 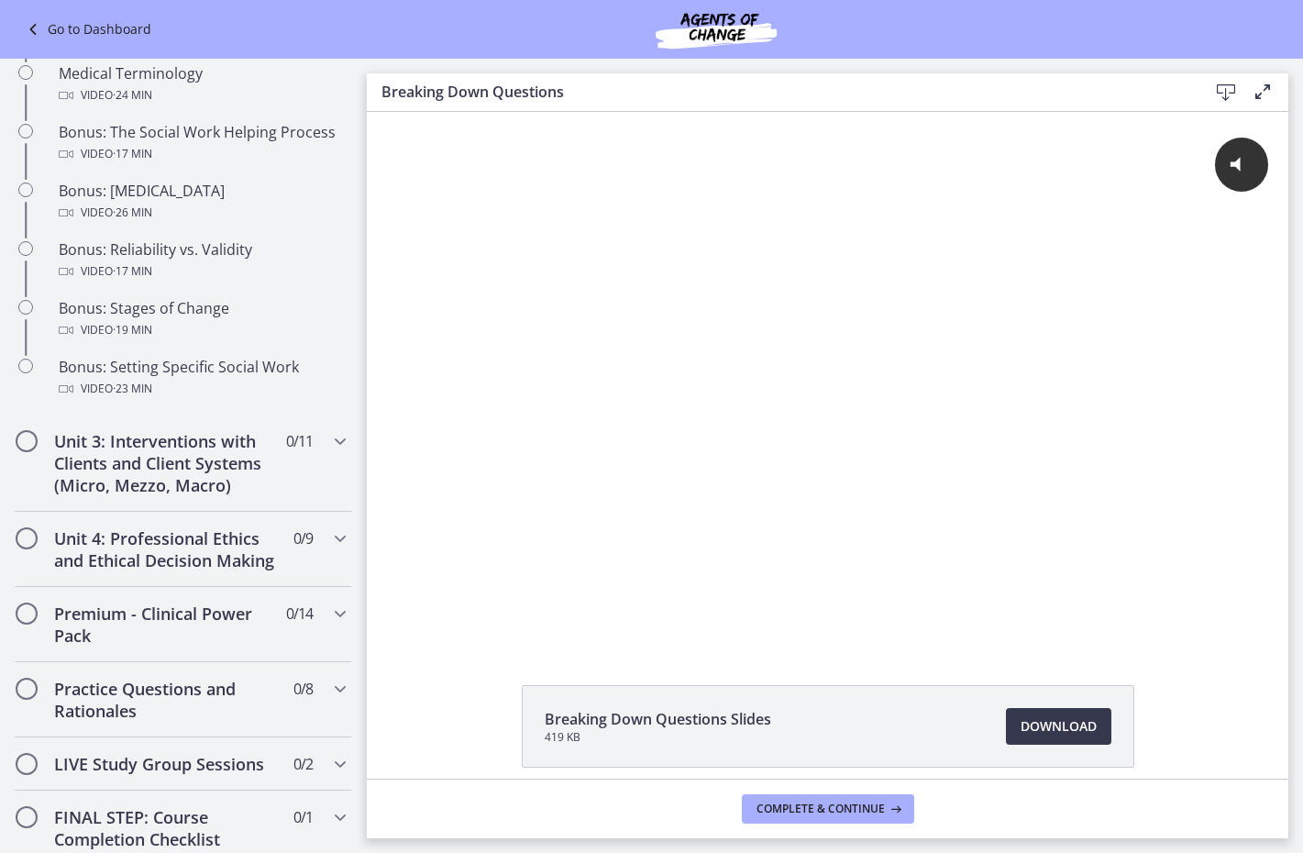 What do you see at coordinates (821, 809) in the screenshot?
I see `span: Complete & continue` at bounding box center [821, 809].